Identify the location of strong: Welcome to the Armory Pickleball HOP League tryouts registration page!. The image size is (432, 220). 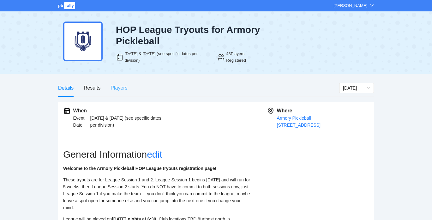
(140, 168).